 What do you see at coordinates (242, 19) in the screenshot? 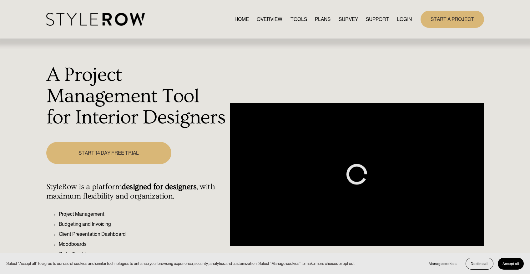
I see `a: HOME` at bounding box center [242, 19].